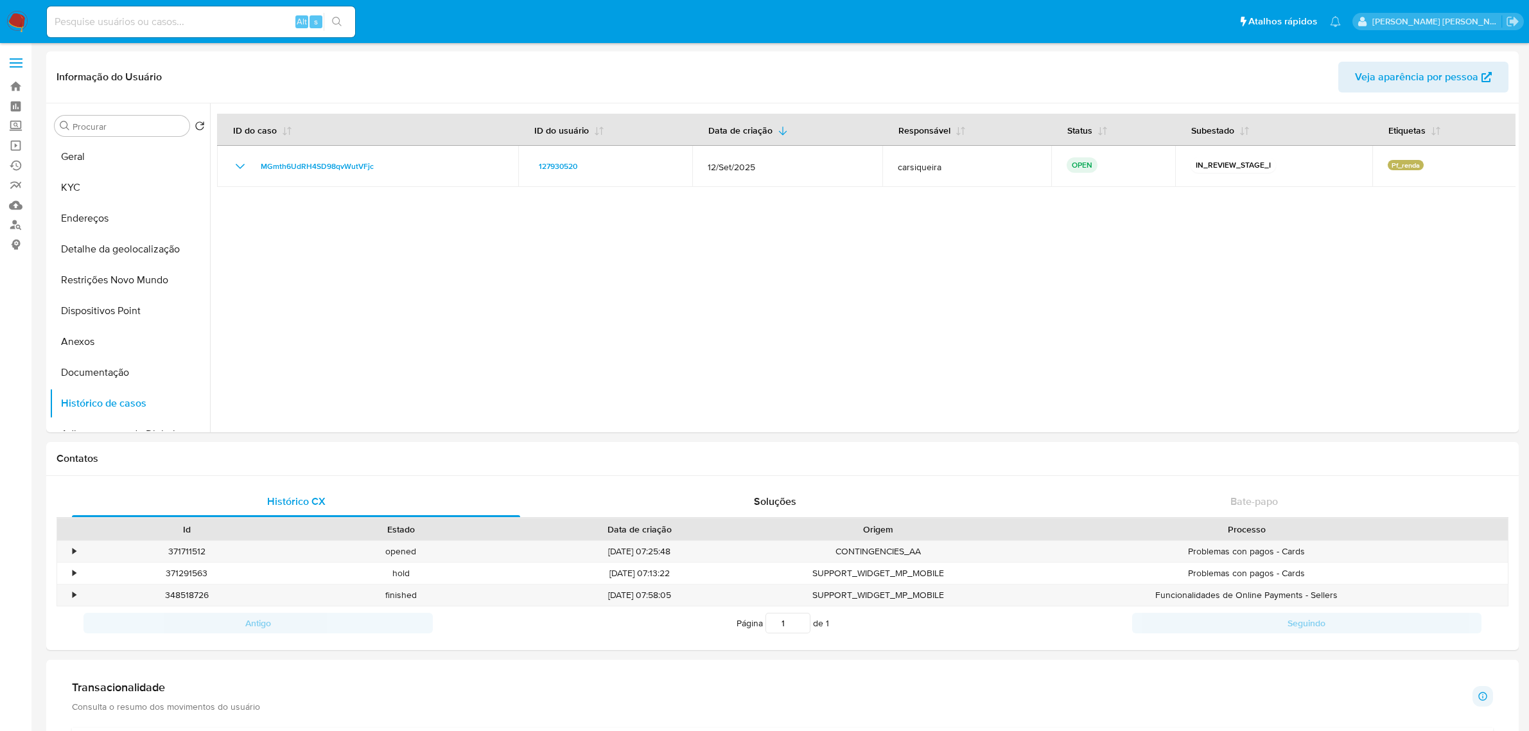 This screenshot has width=1529, height=731. What do you see at coordinates (400, 551) in the screenshot?
I see `div: opened` at bounding box center [400, 551].